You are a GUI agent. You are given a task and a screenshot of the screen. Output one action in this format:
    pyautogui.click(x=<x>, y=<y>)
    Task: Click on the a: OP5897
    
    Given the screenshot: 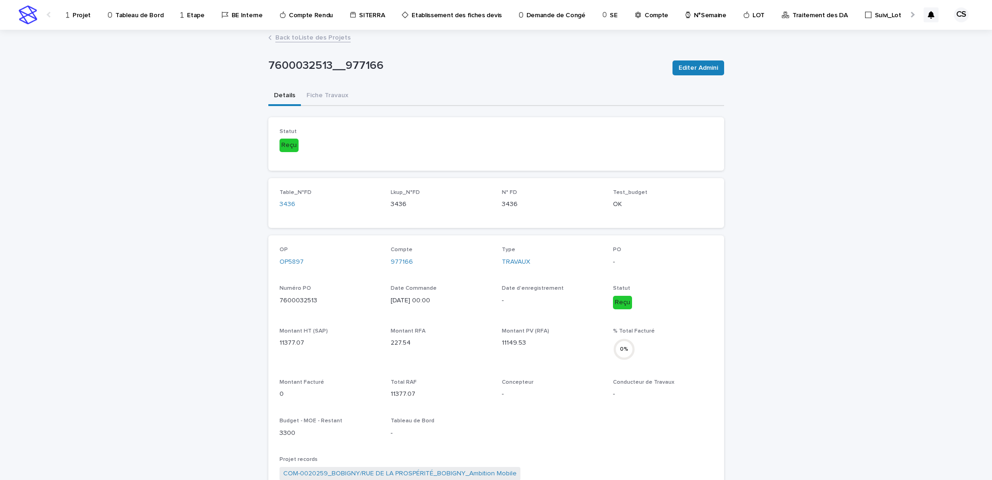 What is the action you would take?
    pyautogui.click(x=292, y=262)
    